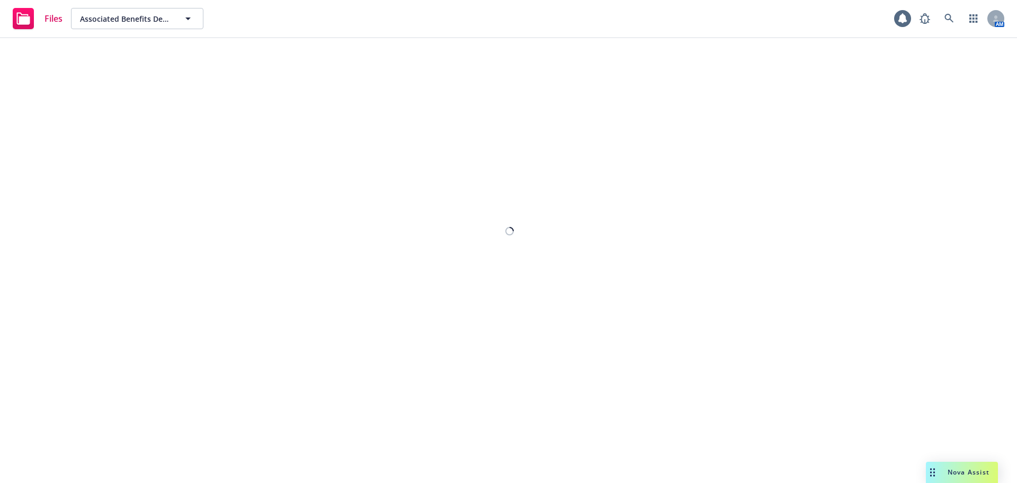 The height and width of the screenshot is (483, 1017). I want to click on a: Switch app, so click(974, 19).